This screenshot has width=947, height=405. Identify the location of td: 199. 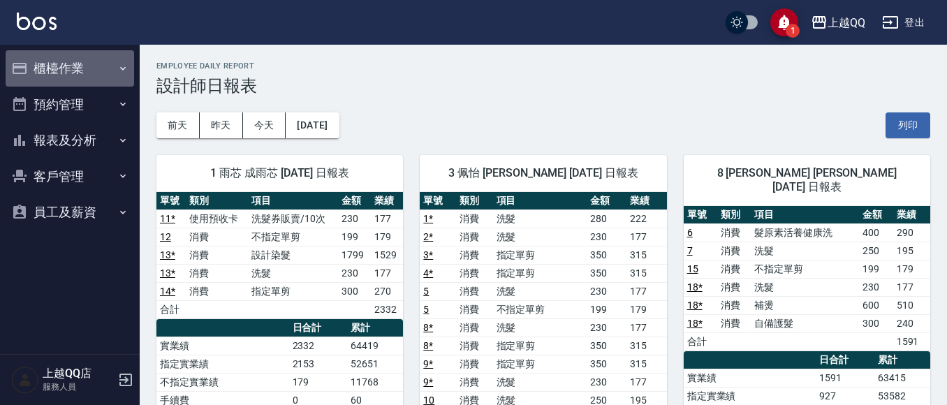
(606, 310).